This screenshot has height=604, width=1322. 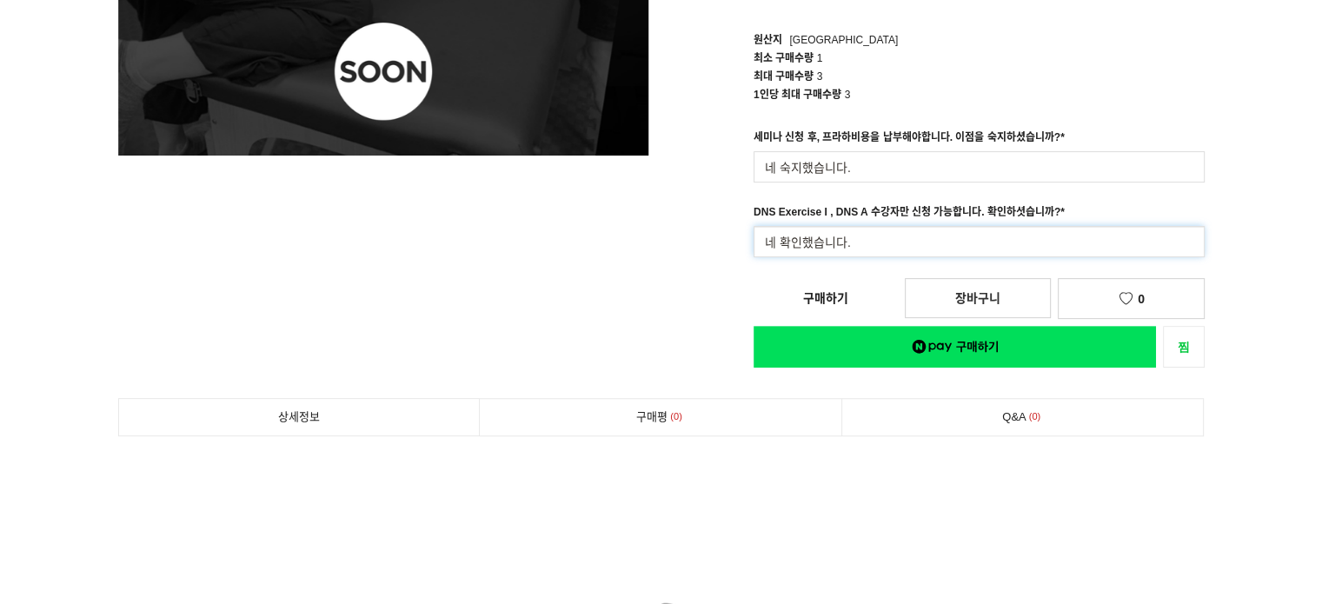 I want to click on div: DNS Exercise I , DNS A 수강자만 신청 가능합니다. 확인하셧습니까?, so click(x=909, y=215).